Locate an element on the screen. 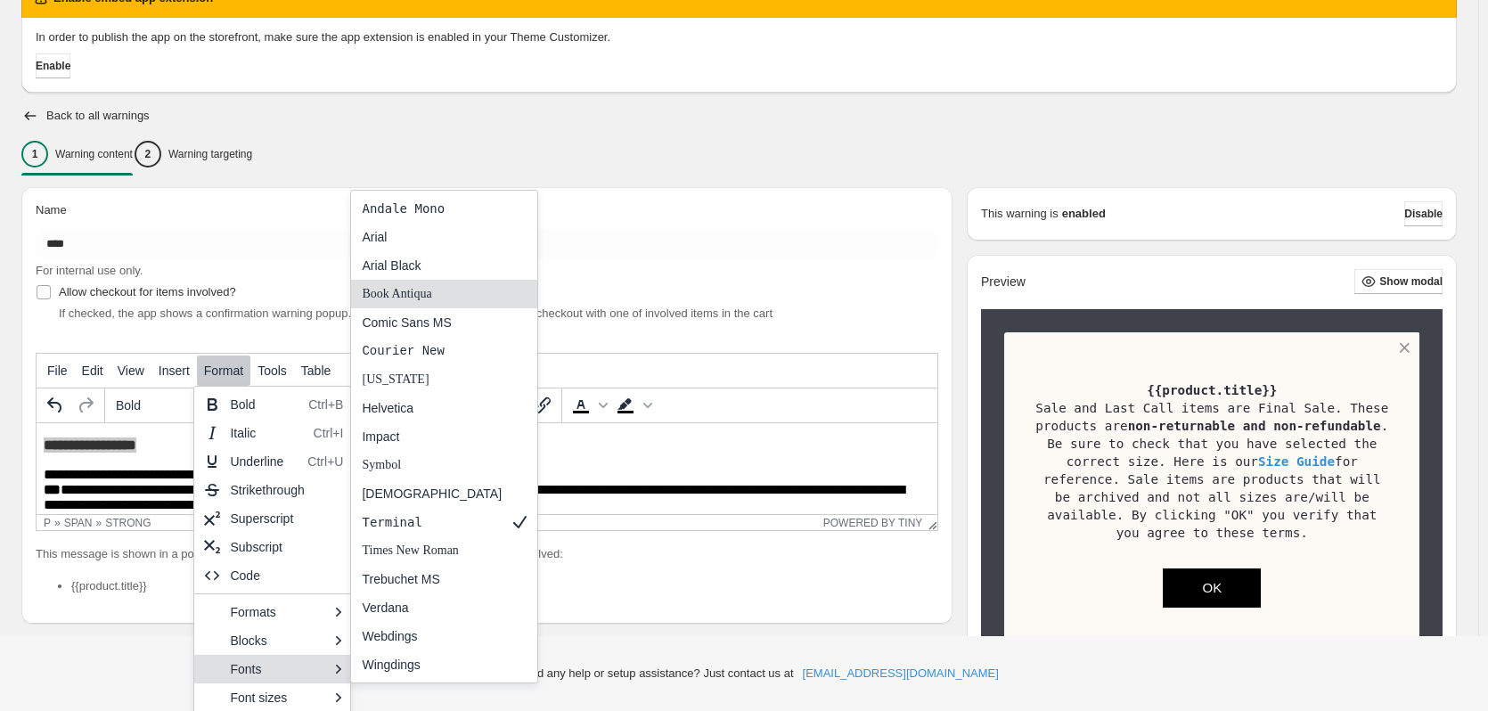 This screenshot has width=1488, height=711. p: This warning is is located at coordinates (1020, 214).